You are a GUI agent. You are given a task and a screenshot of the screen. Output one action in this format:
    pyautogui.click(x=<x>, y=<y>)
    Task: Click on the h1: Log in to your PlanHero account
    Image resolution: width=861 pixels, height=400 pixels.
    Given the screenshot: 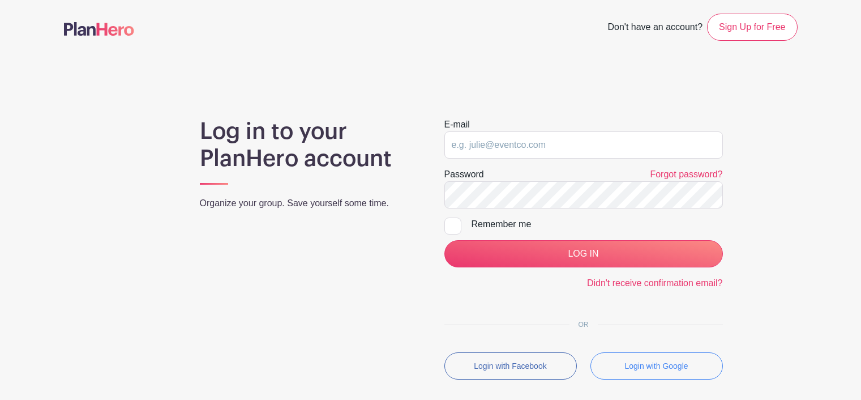 What is the action you would take?
    pyautogui.click(x=308, y=145)
    